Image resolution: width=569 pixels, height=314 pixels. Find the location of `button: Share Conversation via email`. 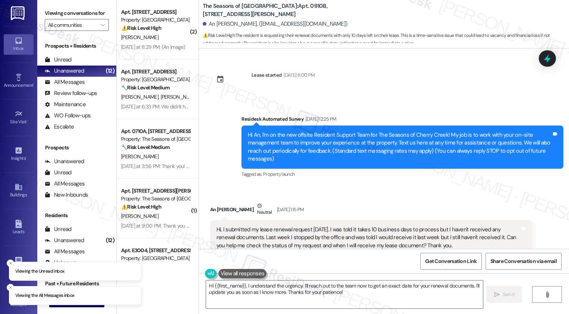

button: Share Conversation via email is located at coordinates (524, 261).